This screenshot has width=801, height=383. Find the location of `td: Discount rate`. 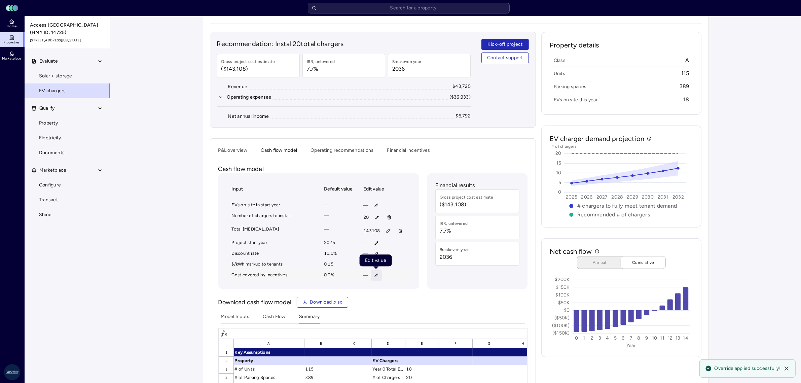

td: Discount rate is located at coordinates (273, 254).